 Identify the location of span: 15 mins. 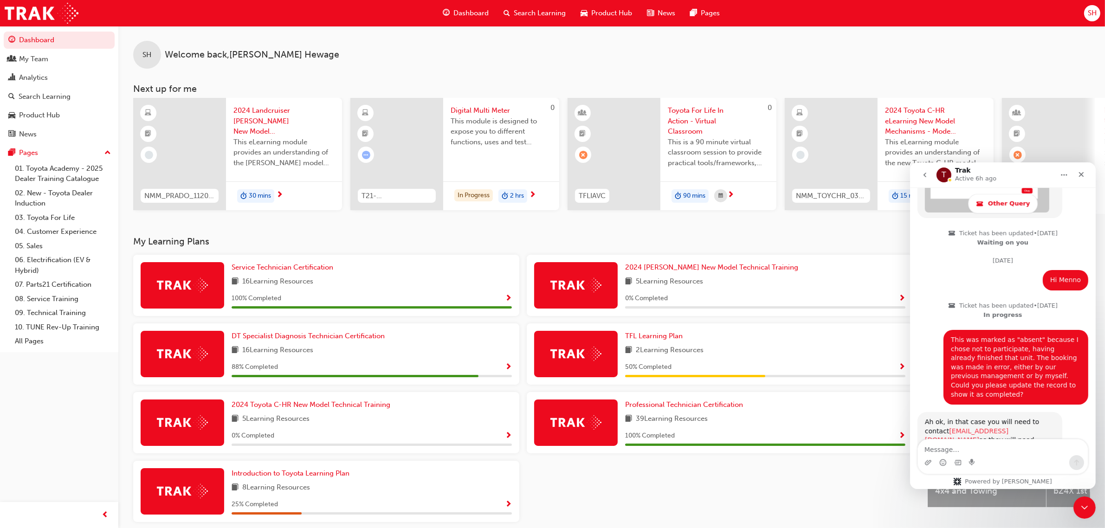
(911, 196).